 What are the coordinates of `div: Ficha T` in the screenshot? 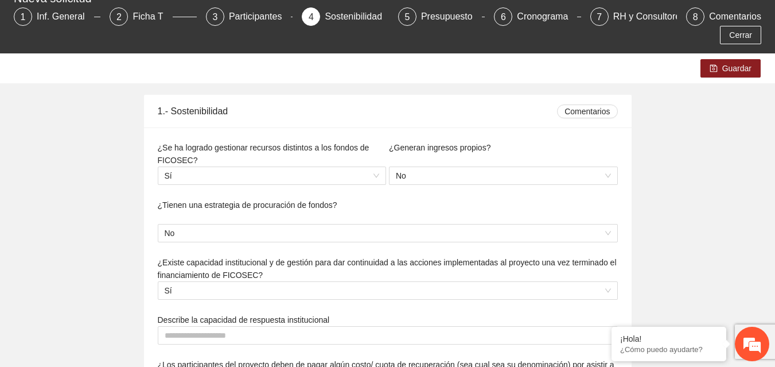 It's located at (152, 17).